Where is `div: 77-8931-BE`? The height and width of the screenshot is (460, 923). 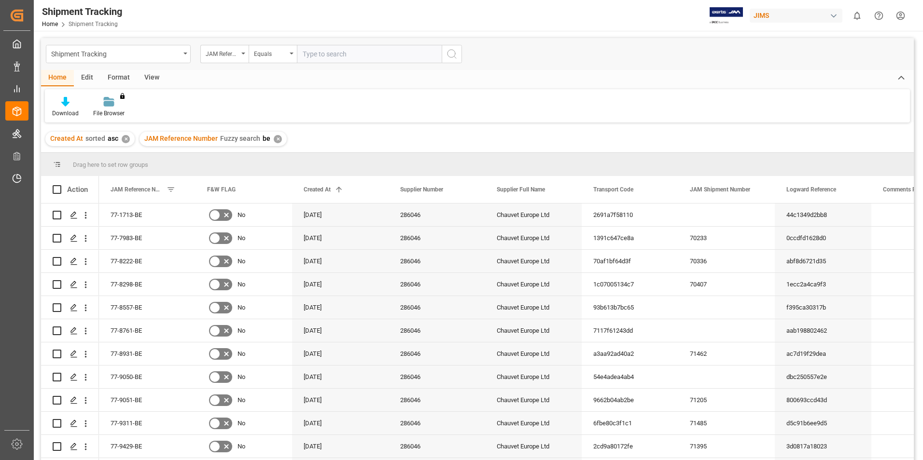
div: 77-8931-BE is located at coordinates (147, 354).